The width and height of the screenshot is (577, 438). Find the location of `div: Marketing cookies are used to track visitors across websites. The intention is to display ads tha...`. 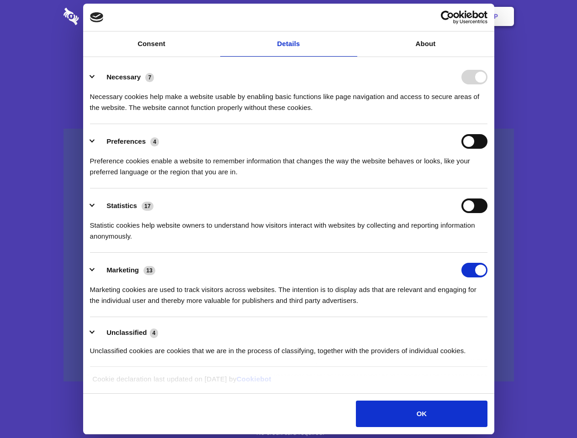

div: Marketing cookies are used to track visitors across websites. The intention is to display ads tha... is located at coordinates (289, 292).